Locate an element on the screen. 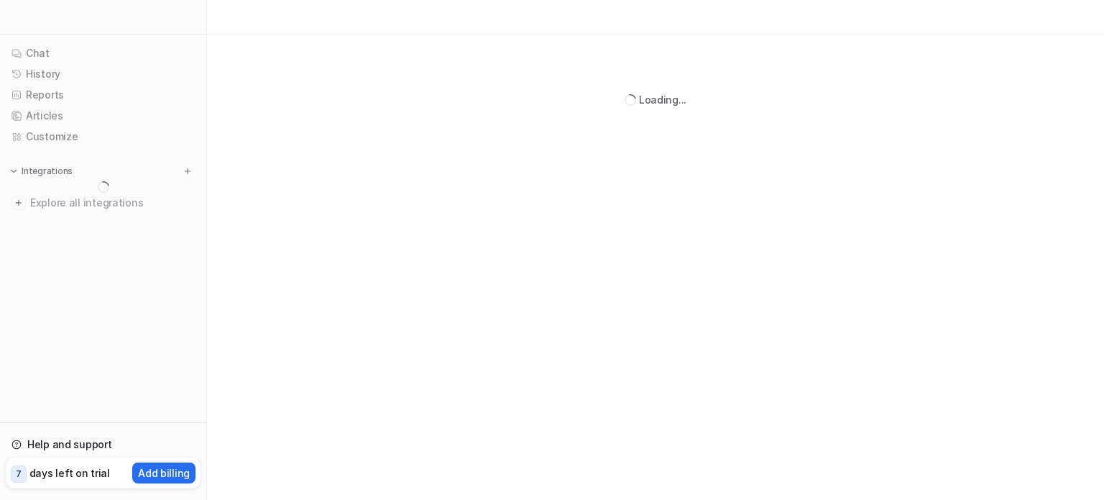  a: History is located at coordinates (103, 74).